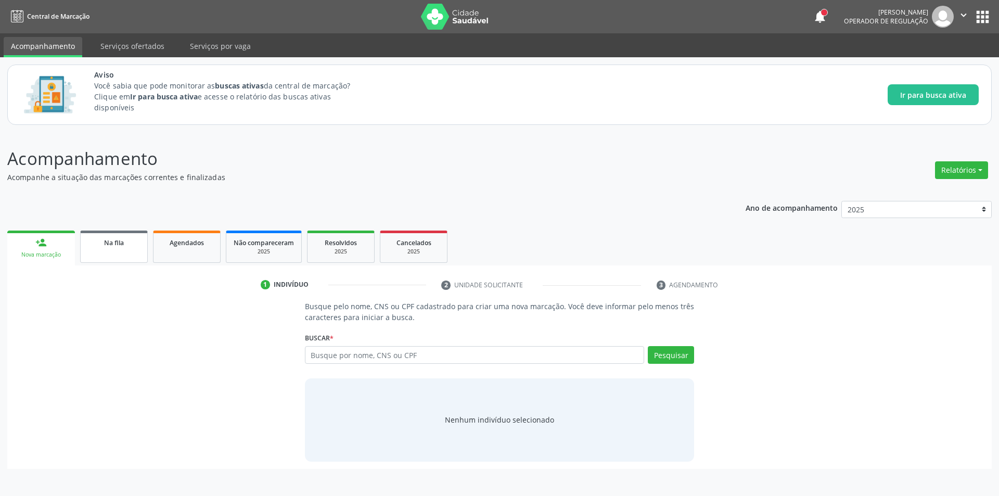  I want to click on span: Resolvidos, so click(341, 243).